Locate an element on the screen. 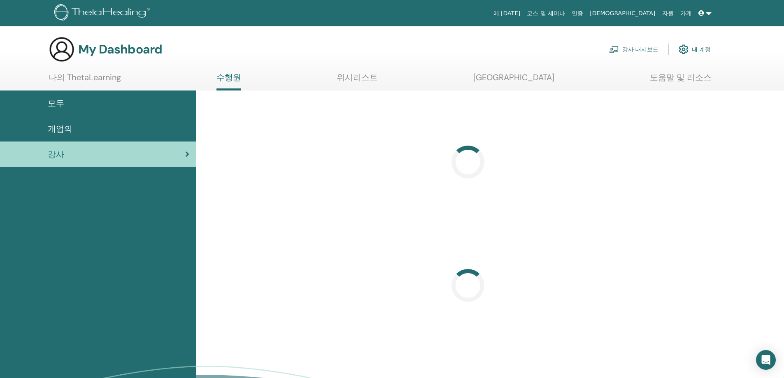 This screenshot has width=784, height=378. img: logo.png is located at coordinates (103, 13).